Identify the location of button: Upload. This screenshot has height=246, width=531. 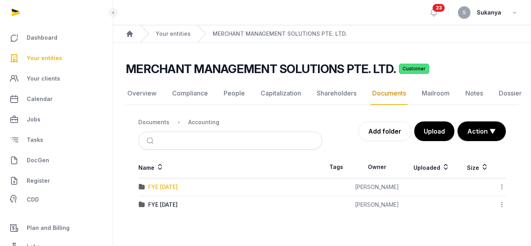
(434, 131).